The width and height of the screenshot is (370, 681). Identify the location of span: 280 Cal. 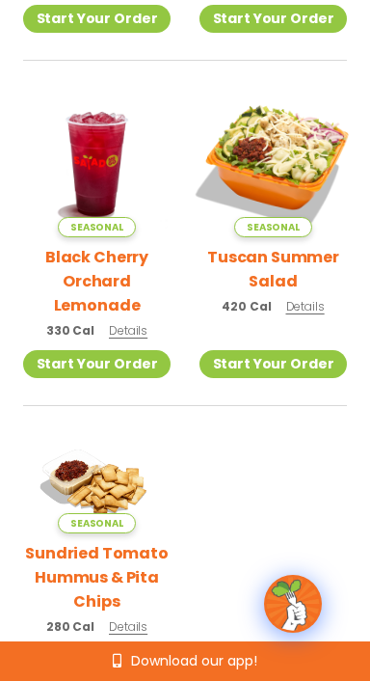
(70, 627).